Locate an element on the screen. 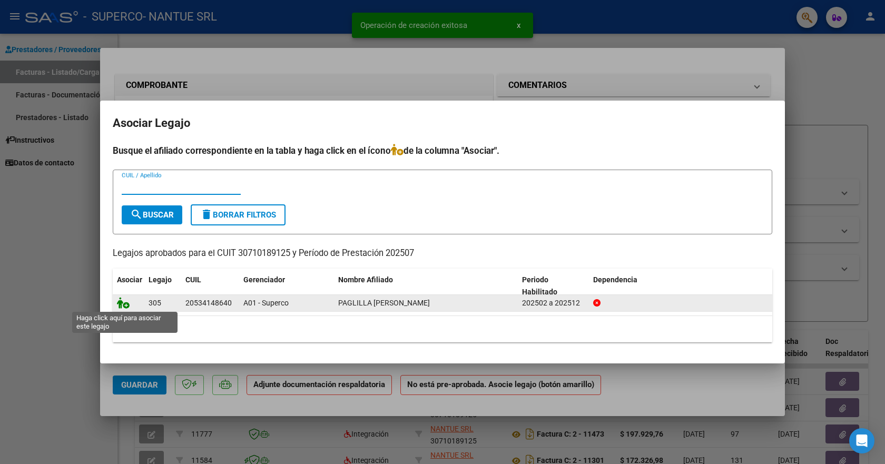  datatable-header-cell: Legajo is located at coordinates (163, 286).